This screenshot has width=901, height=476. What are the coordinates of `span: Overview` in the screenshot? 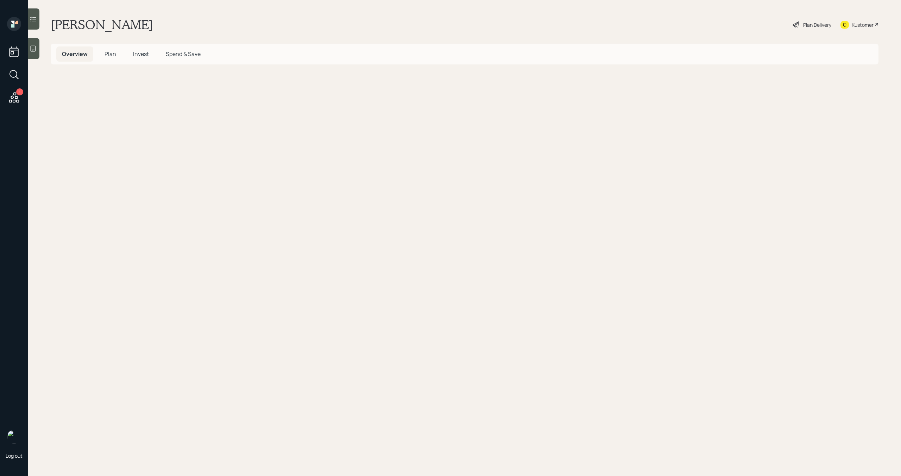 It's located at (75, 54).